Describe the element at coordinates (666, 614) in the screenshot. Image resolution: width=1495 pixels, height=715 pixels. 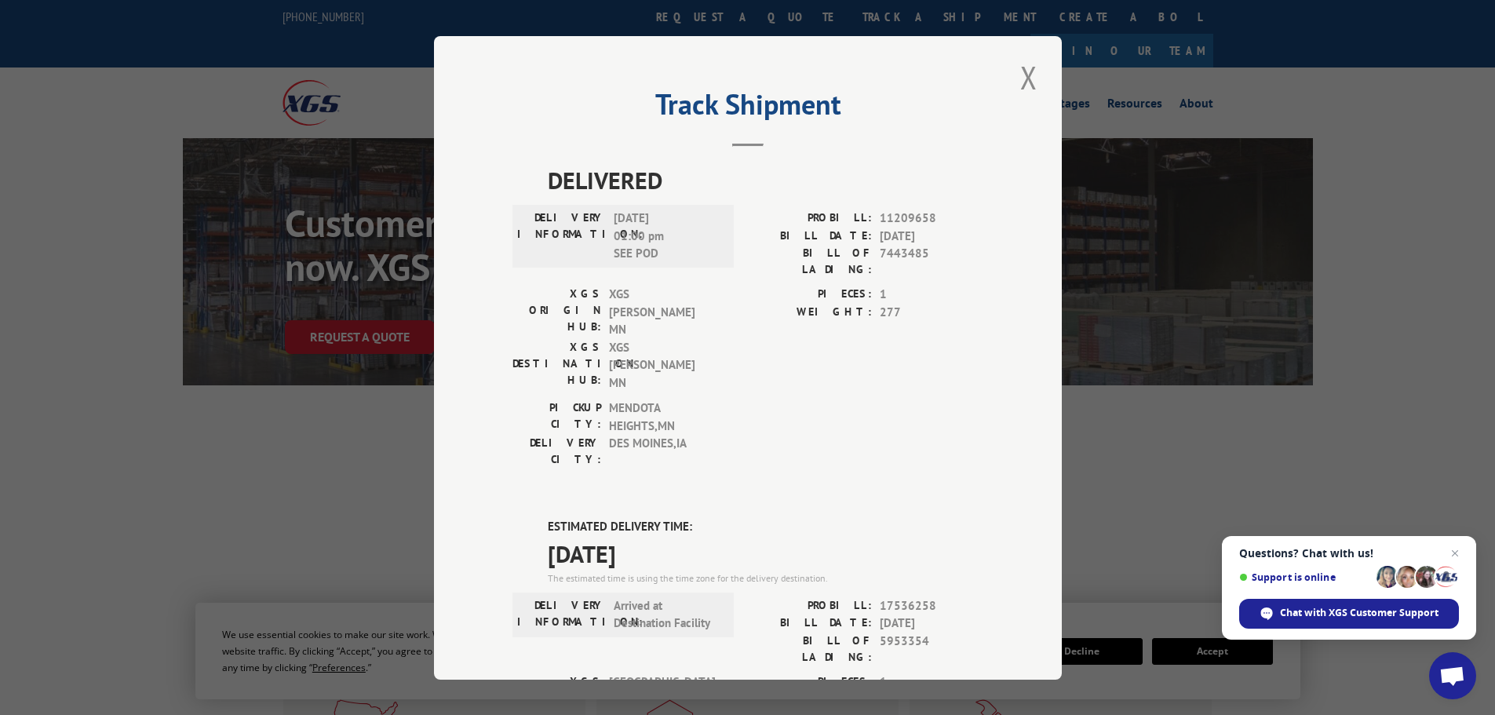
I see `span: Arrived at Destination Facility` at that location.